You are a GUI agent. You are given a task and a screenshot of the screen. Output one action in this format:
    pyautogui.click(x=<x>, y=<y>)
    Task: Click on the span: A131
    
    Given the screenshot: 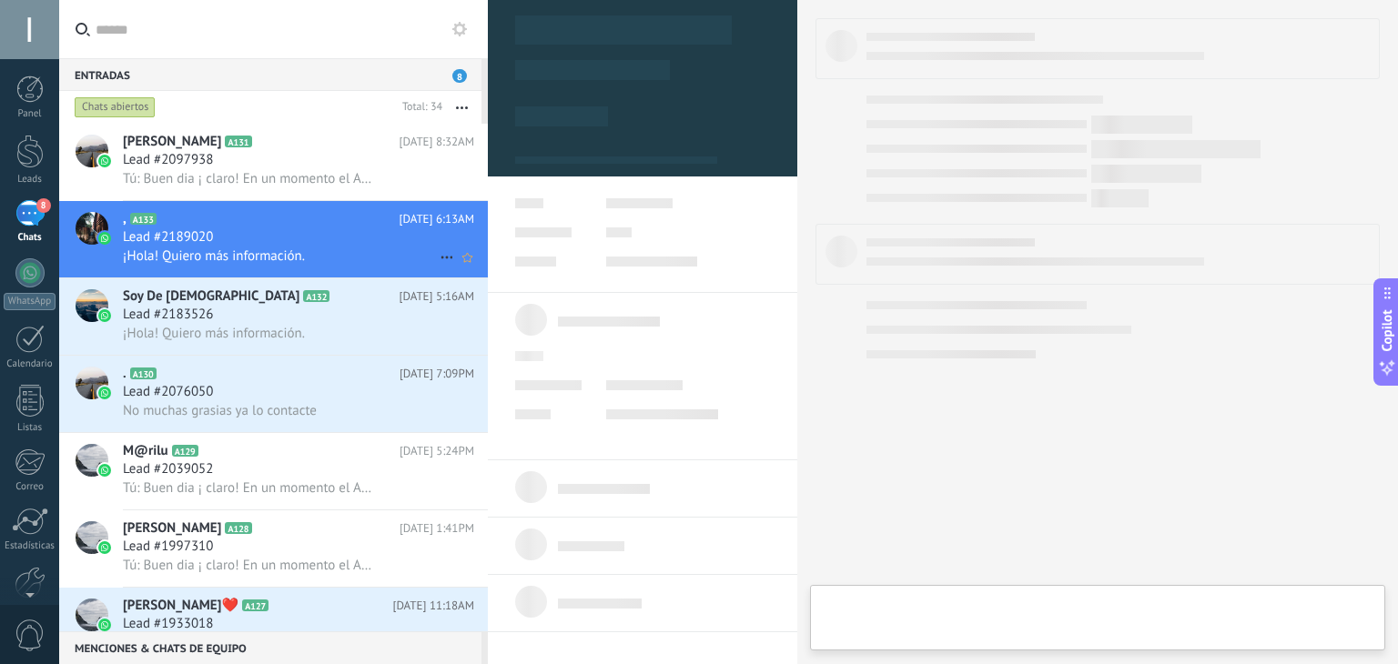 What is the action you would take?
    pyautogui.click(x=238, y=141)
    